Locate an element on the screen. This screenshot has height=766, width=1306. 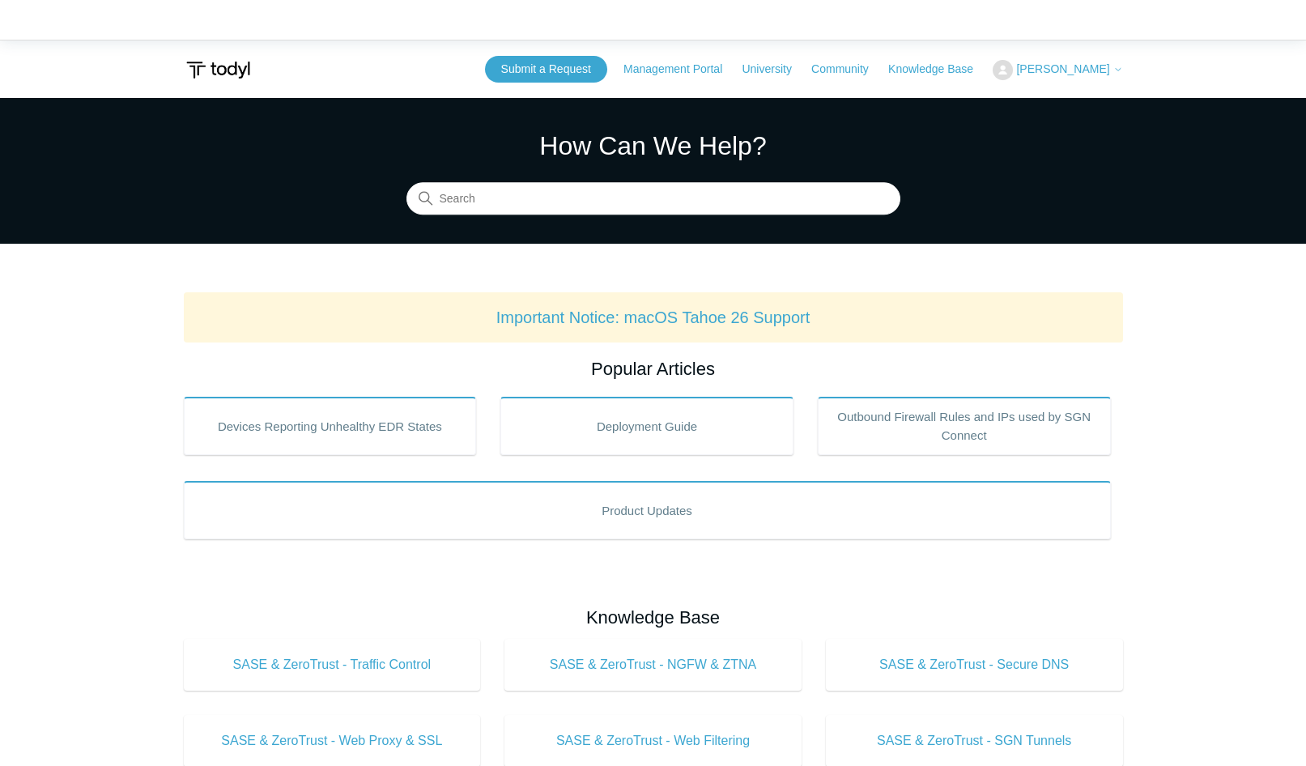
a: Outbound Firewall Rules and IPs used by SGN Connect is located at coordinates (964, 426).